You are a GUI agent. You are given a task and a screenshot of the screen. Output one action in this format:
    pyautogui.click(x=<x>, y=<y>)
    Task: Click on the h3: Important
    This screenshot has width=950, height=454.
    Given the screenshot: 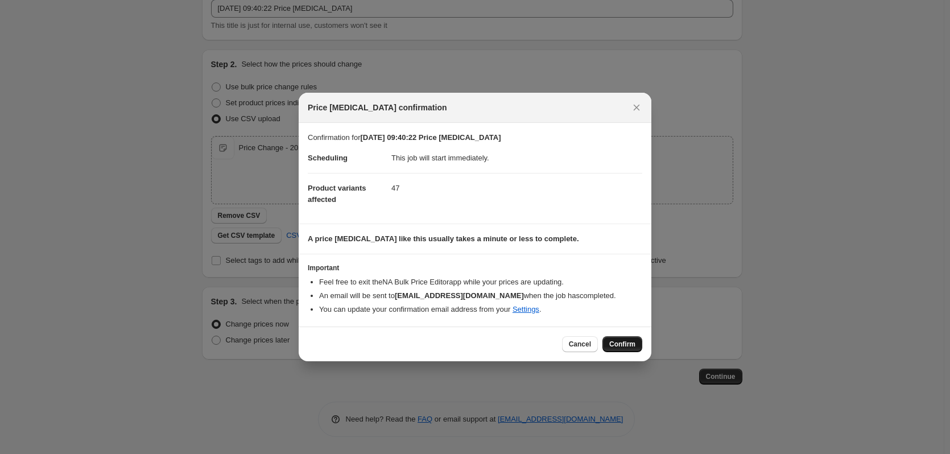 What is the action you would take?
    pyautogui.click(x=475, y=268)
    